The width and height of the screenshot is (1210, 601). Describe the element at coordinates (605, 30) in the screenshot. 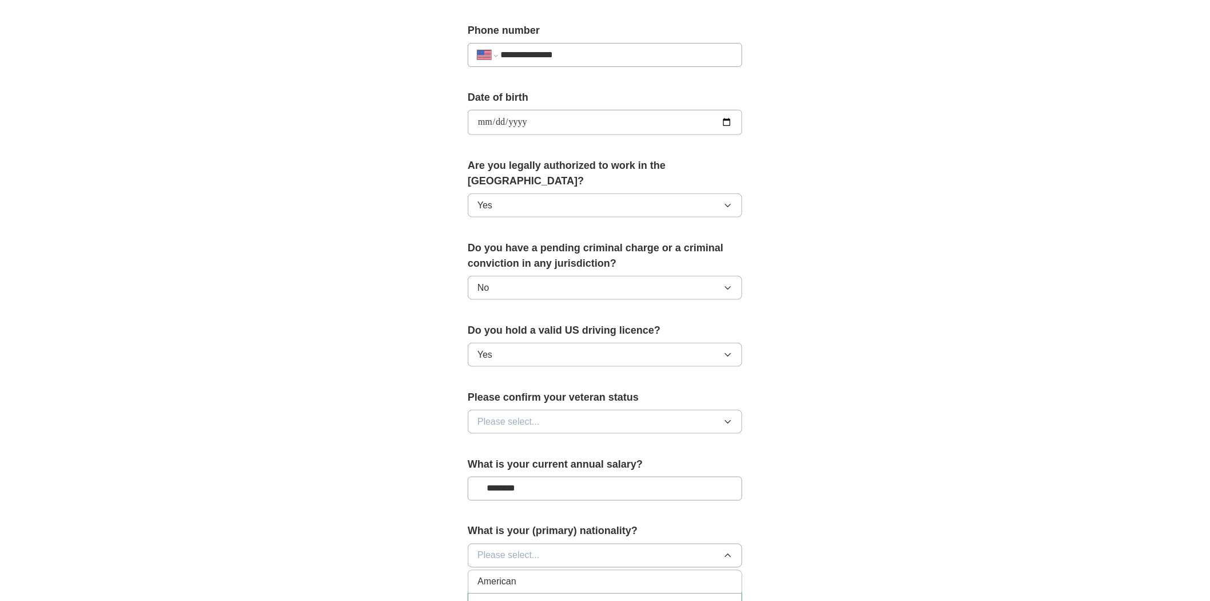

I see `label: Phone number` at that location.